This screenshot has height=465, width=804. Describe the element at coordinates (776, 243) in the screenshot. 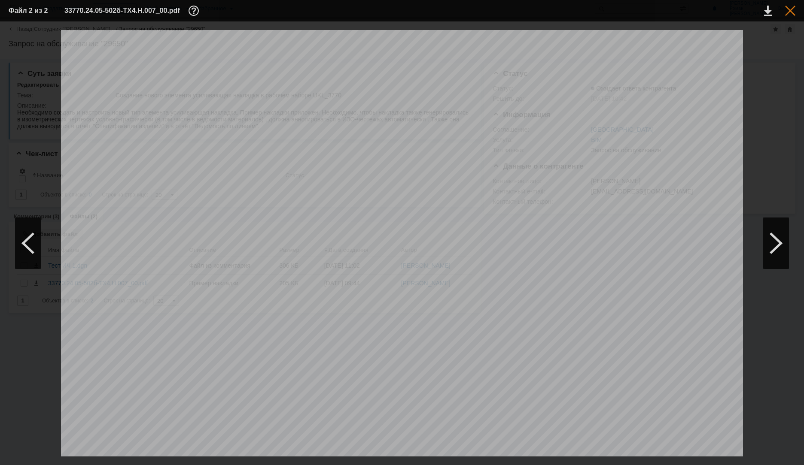

I see `div: Следующий файл` at that location.